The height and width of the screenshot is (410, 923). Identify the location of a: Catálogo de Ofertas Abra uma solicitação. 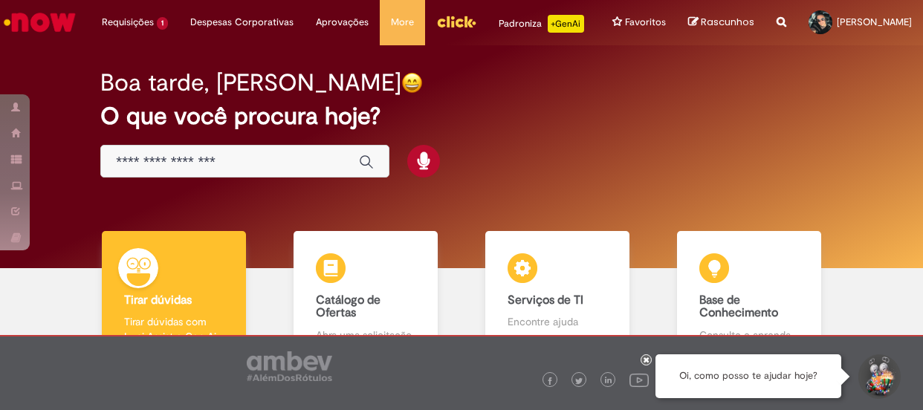
(366, 295).